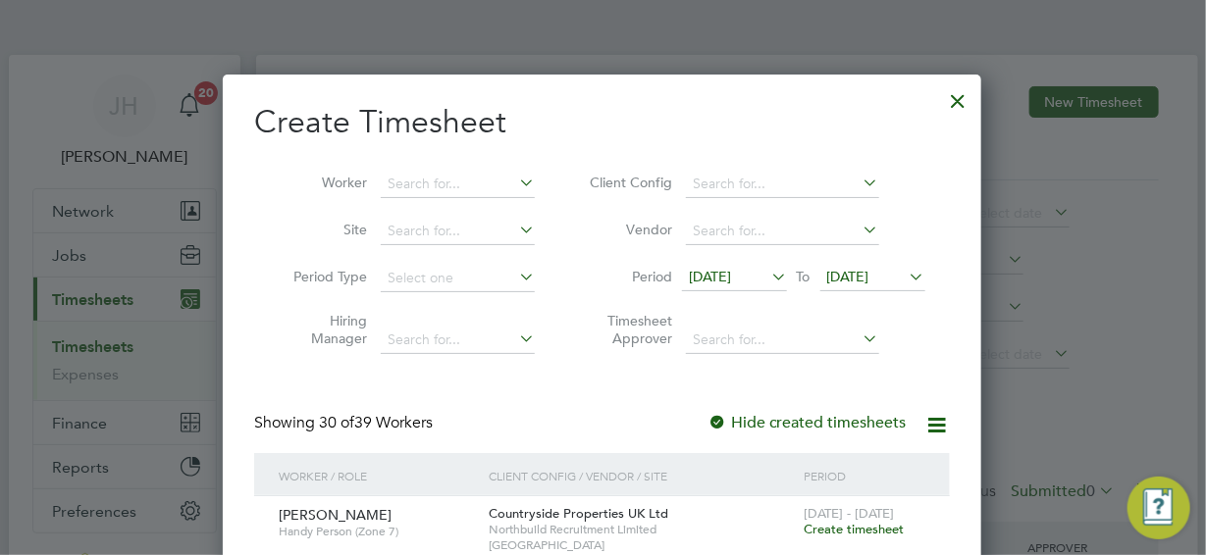 This screenshot has height=555, width=1206. What do you see at coordinates (853, 529) in the screenshot?
I see `span: Create timesheet` at bounding box center [853, 529].